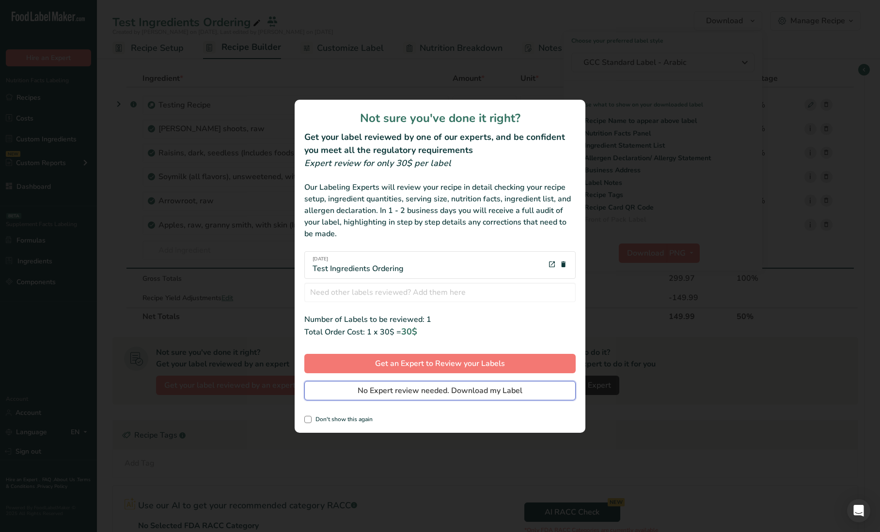 This screenshot has height=532, width=880. Describe the element at coordinates (440, 364) in the screenshot. I see `button: Get an Expert to Review your Labels` at that location.